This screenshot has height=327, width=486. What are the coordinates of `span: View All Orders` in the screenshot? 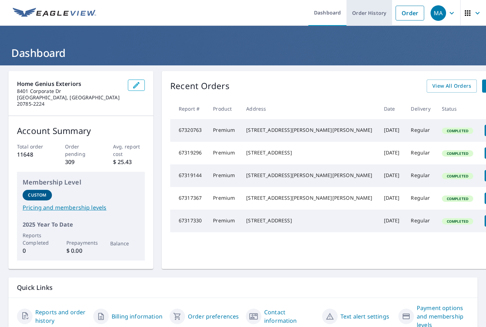 It's located at (452, 86).